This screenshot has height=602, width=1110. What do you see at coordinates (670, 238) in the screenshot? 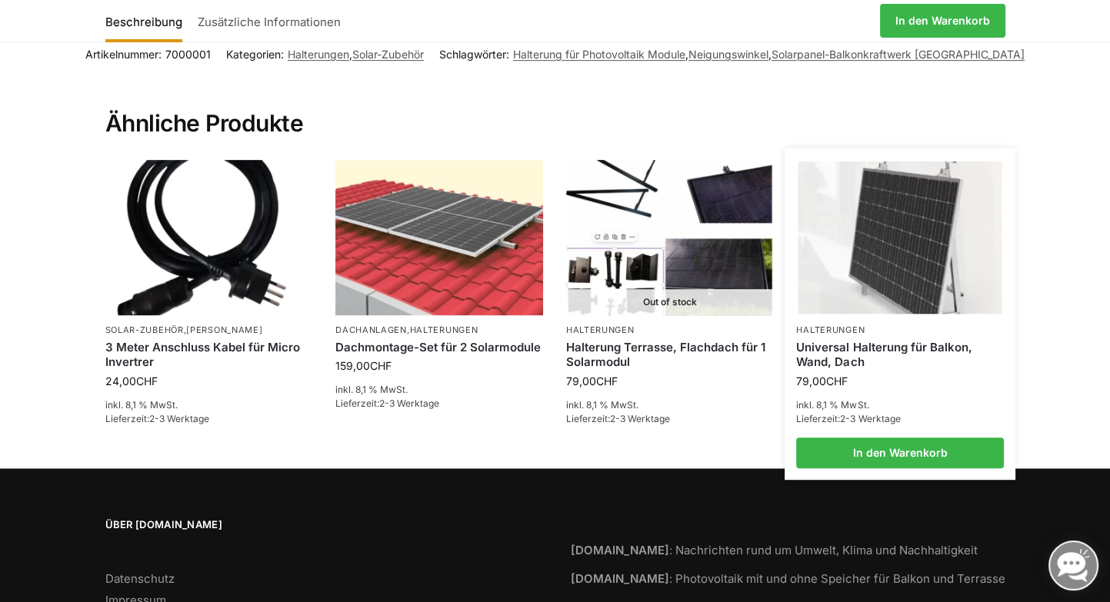
I see `img: Halterung Terrasse, Flachdach für 1 Solarmodul` at bounding box center [670, 238].